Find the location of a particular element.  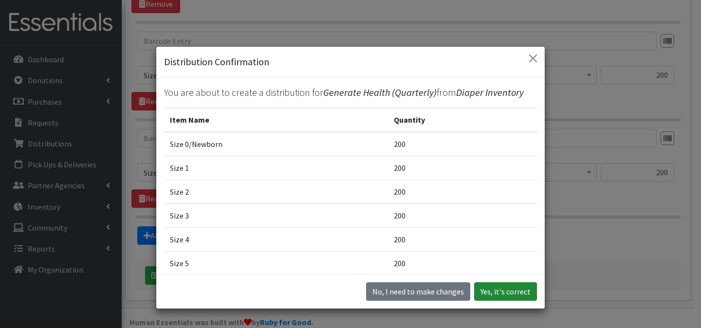

button: Close is located at coordinates (533, 58).